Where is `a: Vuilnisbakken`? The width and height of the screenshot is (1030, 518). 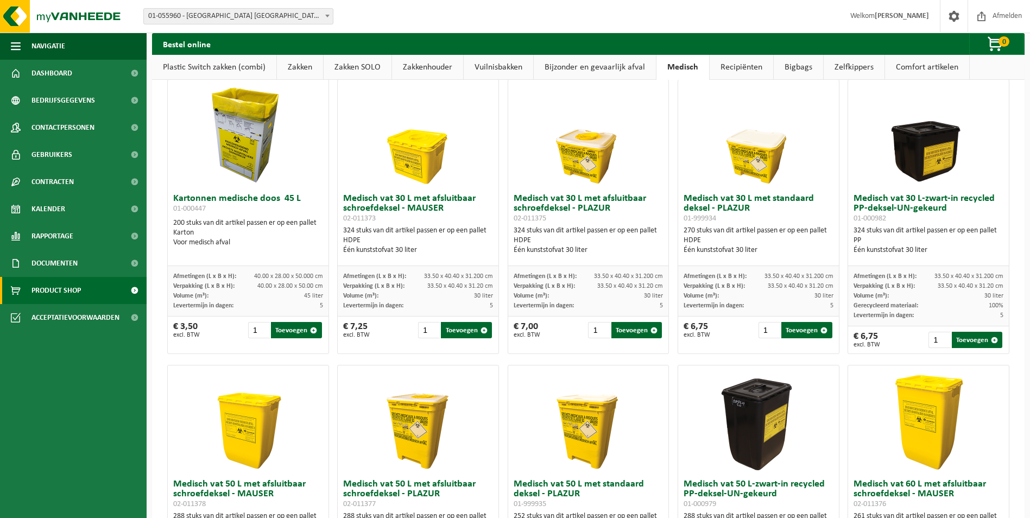
a: Vuilnisbakken is located at coordinates (499, 67).